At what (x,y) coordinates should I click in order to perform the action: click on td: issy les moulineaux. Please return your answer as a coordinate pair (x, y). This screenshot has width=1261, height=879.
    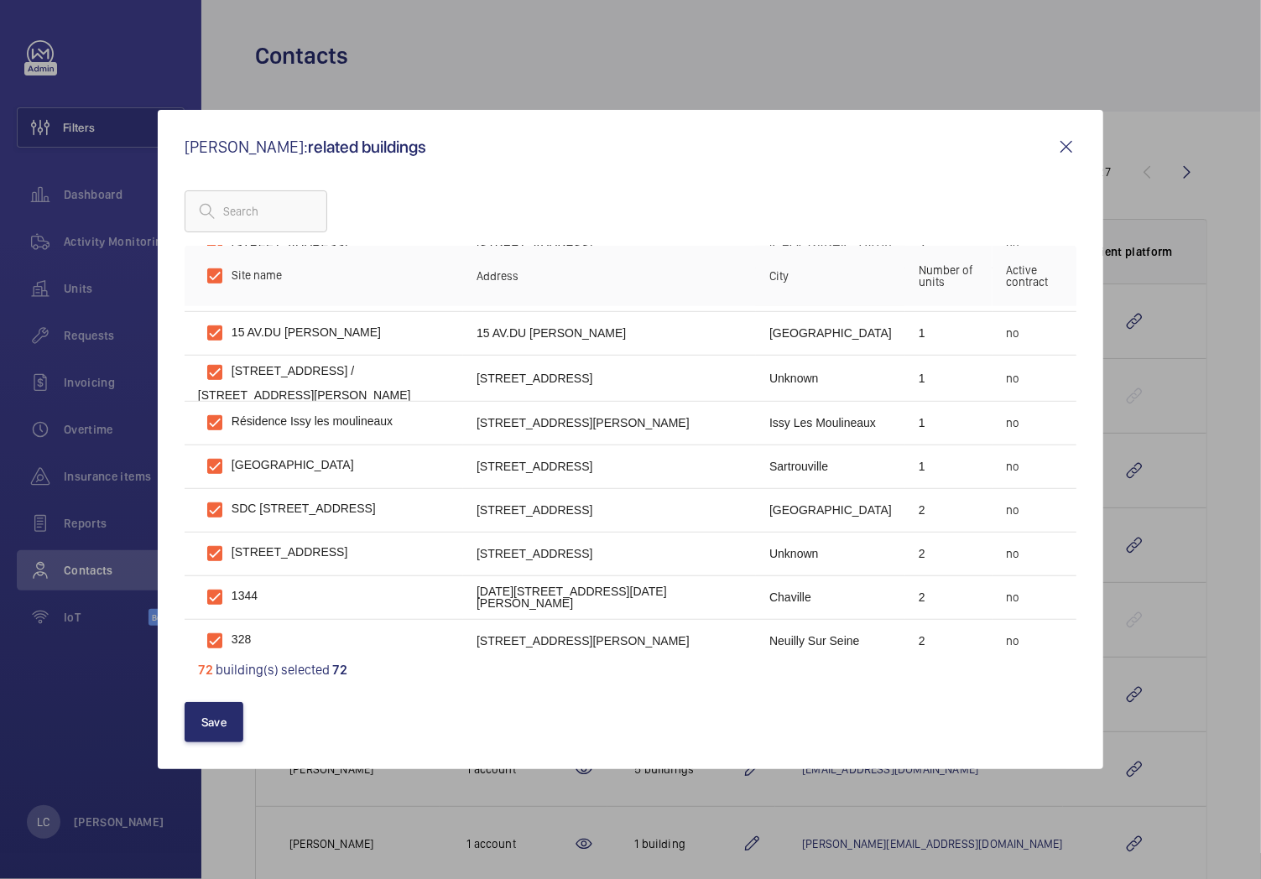
    Looking at the image, I should click on (830, 423).